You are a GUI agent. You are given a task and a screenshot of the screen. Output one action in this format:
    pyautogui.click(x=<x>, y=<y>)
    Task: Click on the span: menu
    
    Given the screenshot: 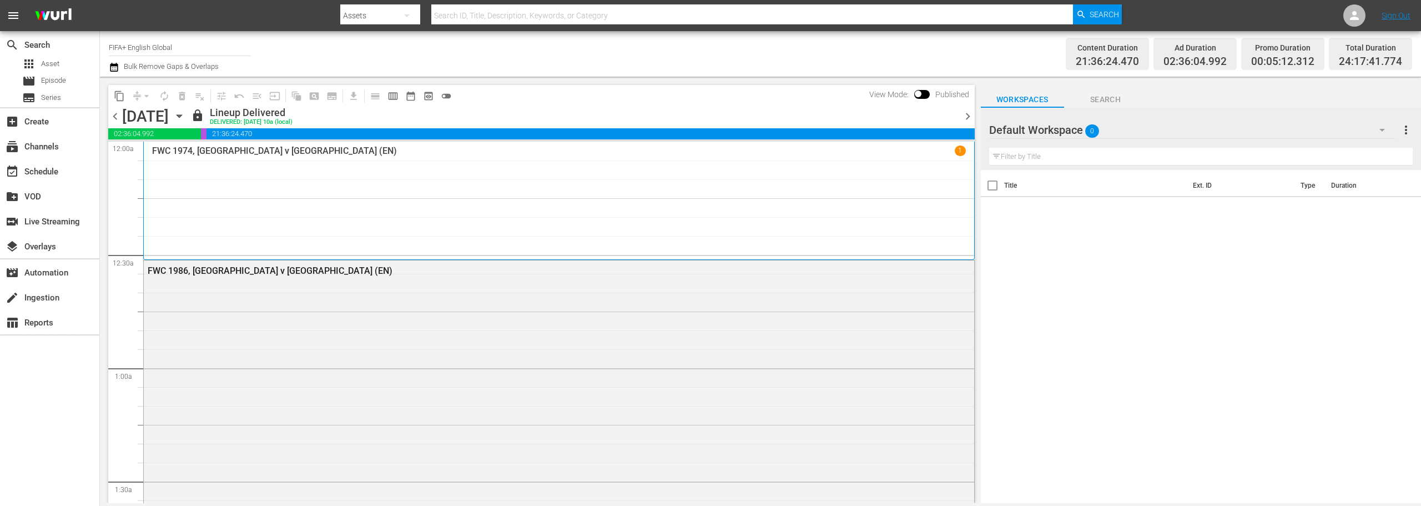 What is the action you would take?
    pyautogui.click(x=13, y=16)
    